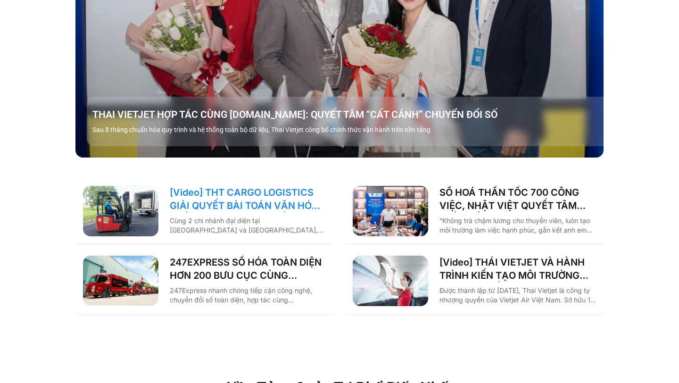 The height and width of the screenshot is (383, 679). What do you see at coordinates (391, 281) in the screenshot?
I see `a: Thai VietJet chuyển đổi số cùng Basevn` at bounding box center [391, 281].